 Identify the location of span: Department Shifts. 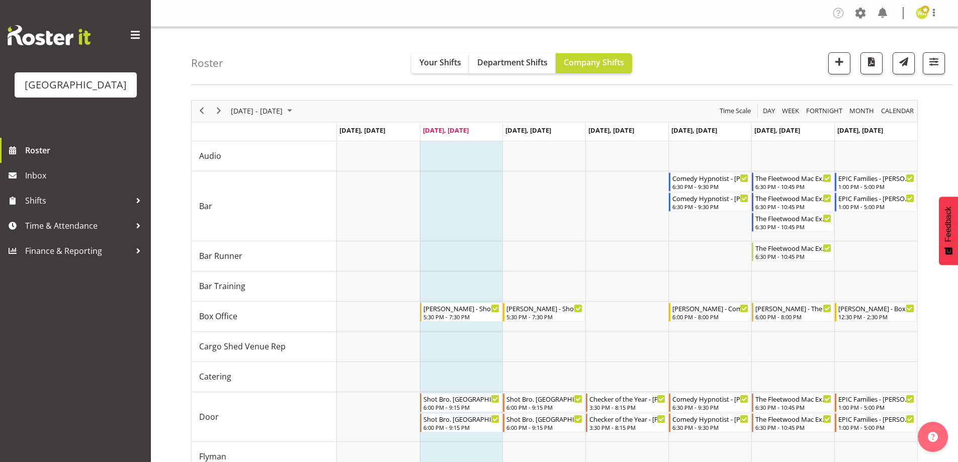
(513, 62).